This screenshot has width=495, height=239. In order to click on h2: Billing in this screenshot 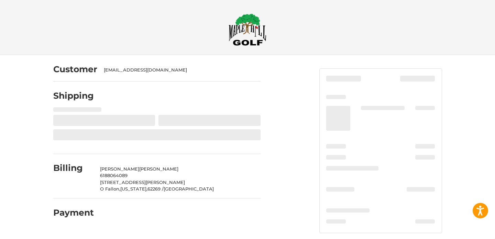, I will do `click(73, 168)`.